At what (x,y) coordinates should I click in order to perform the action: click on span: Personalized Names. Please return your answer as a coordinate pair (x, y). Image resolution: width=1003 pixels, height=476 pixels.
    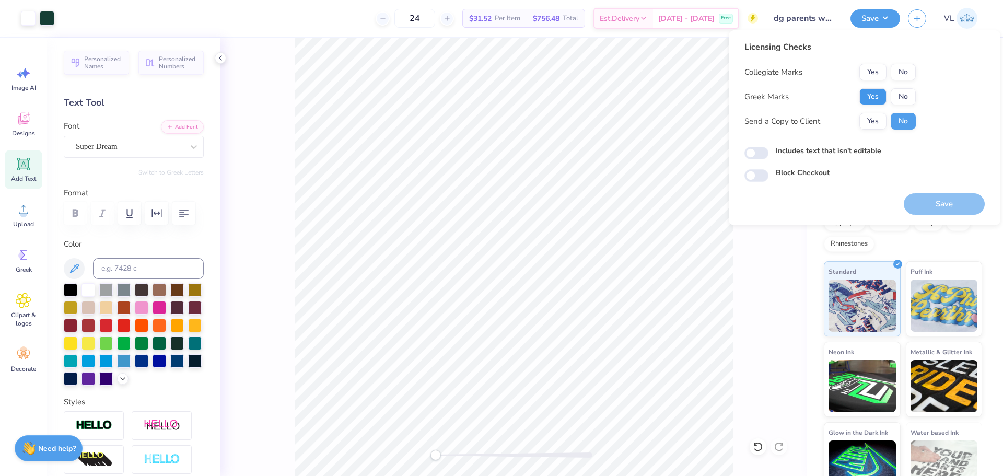
    Looking at the image, I should click on (103, 63).